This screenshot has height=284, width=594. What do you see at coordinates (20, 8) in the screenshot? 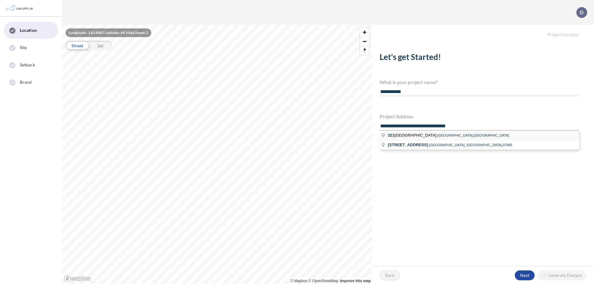
I see `img: Parafin` at bounding box center [20, 8].